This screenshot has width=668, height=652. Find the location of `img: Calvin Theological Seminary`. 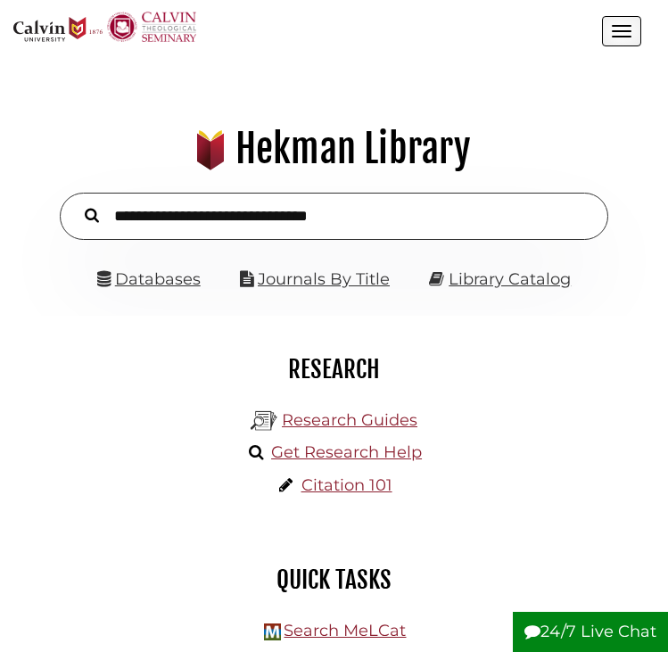

img: Calvin Theological Seminary is located at coordinates (152, 27).